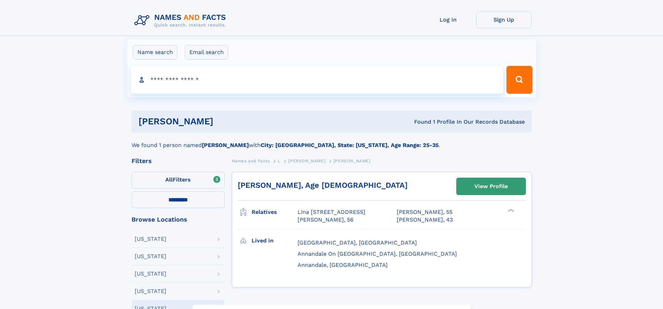  What do you see at coordinates (182, 21) in the screenshot?
I see `img: Logo Names and Facts` at bounding box center [182, 21].